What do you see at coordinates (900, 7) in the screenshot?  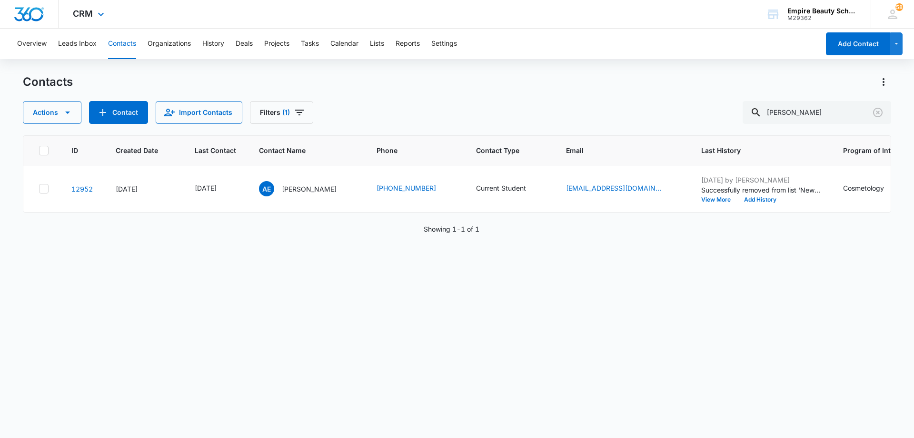 I see `span: 58` at bounding box center [900, 7].